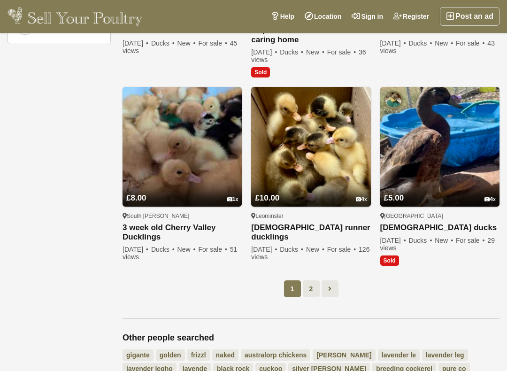 The image size is (507, 371). I want to click on span: 29 views, so click(438, 244).